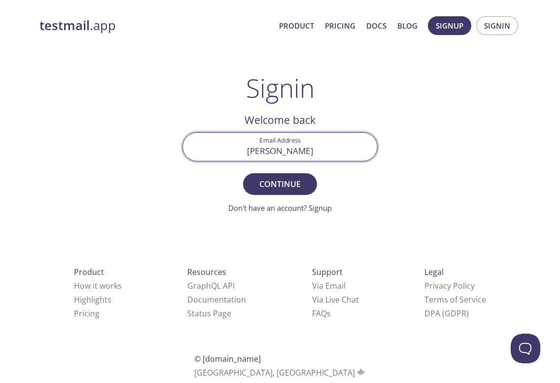 The image size is (560, 383). What do you see at coordinates (280, 208) in the screenshot?
I see `a: Don't have an account? Signup` at bounding box center [280, 208].